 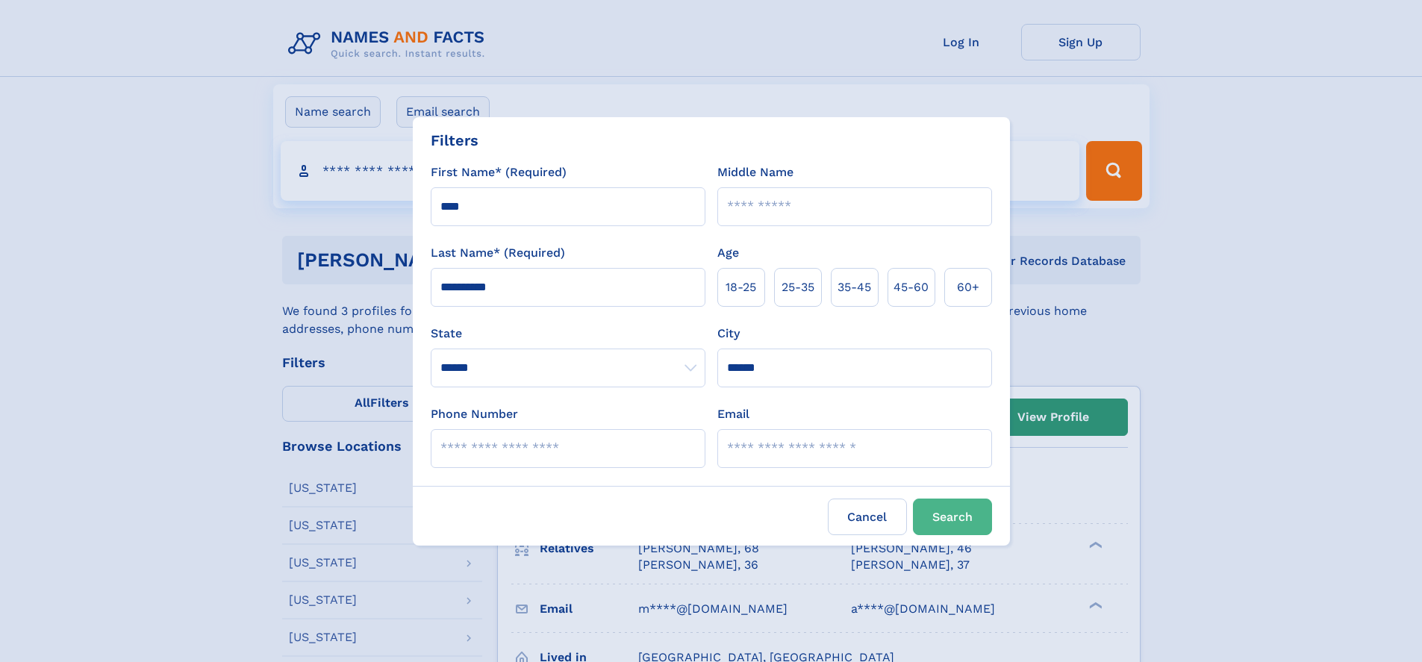 What do you see at coordinates (911, 287) in the screenshot?
I see `span: 45‑60` at bounding box center [911, 287].